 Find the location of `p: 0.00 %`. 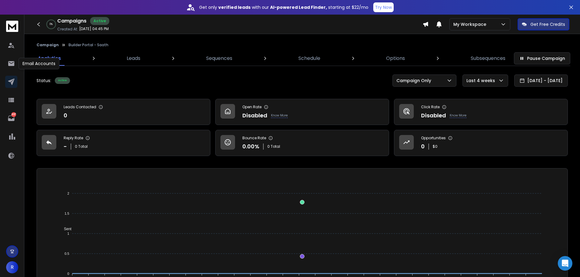

p: 0.00 % is located at coordinates (251, 147).